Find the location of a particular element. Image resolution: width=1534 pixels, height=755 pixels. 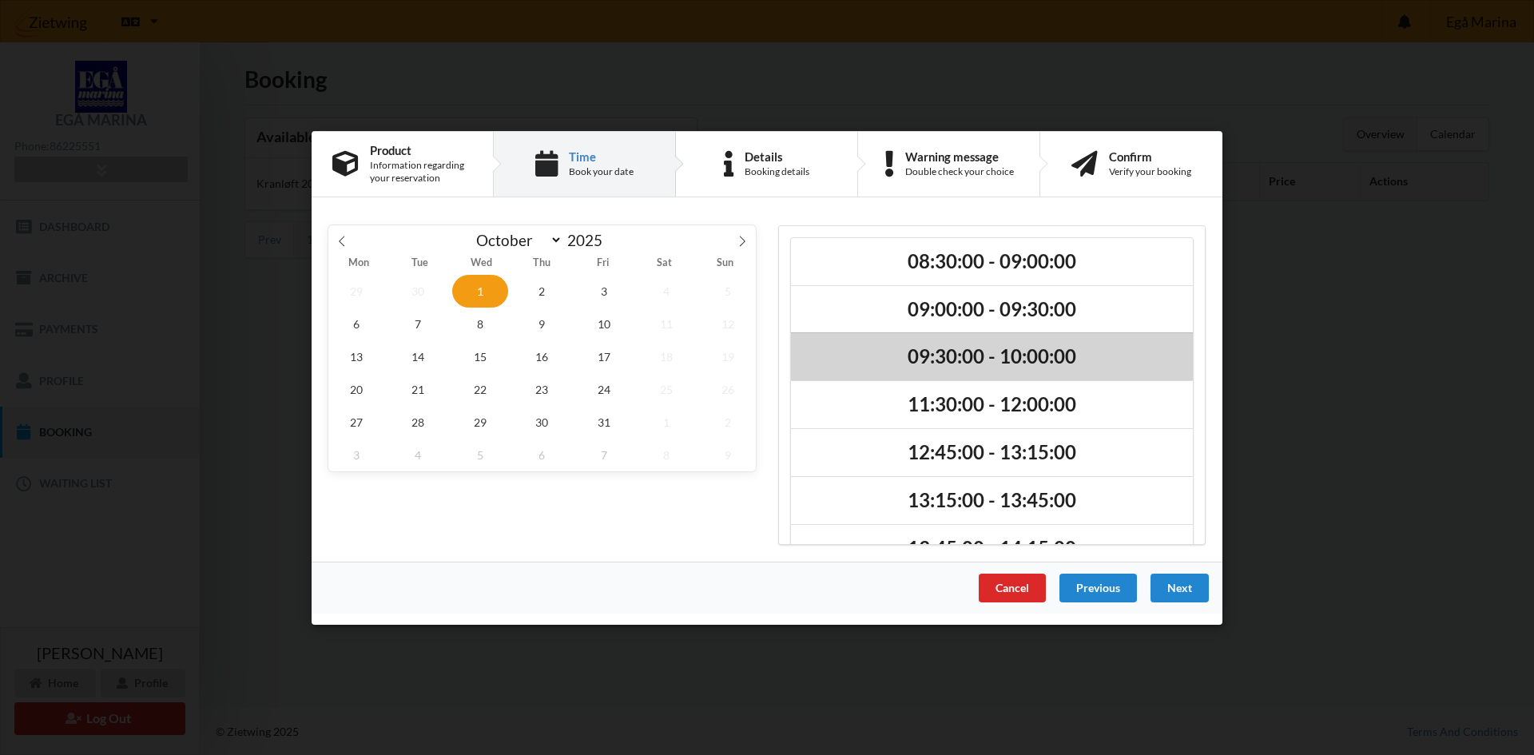

span: October 2, 2025 is located at coordinates (543, 290).